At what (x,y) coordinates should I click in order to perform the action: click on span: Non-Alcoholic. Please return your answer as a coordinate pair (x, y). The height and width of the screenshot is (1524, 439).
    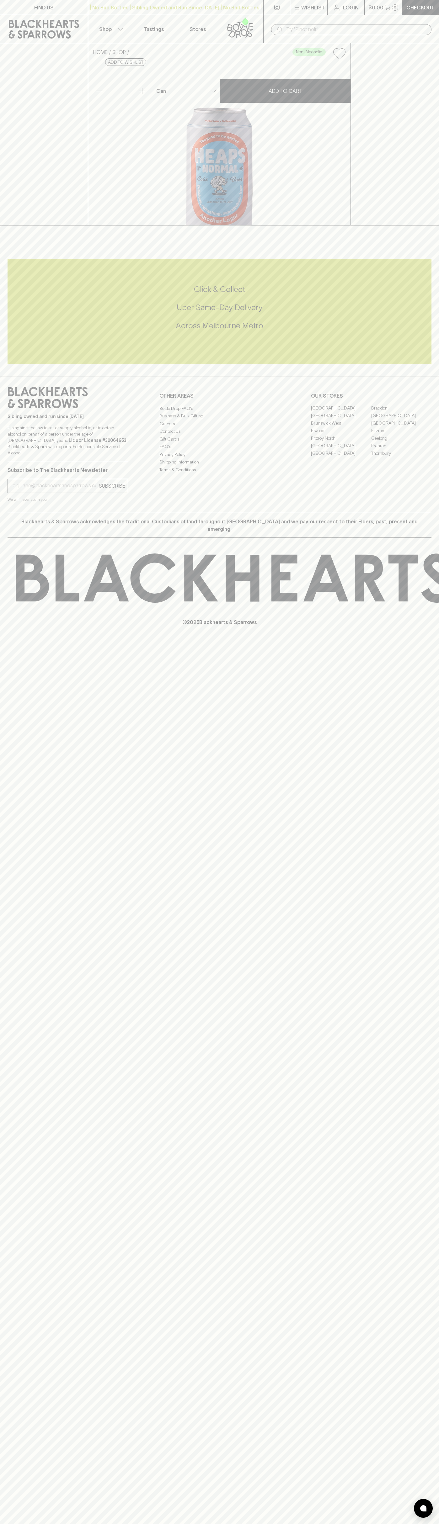
    Looking at the image, I should click on (309, 52).